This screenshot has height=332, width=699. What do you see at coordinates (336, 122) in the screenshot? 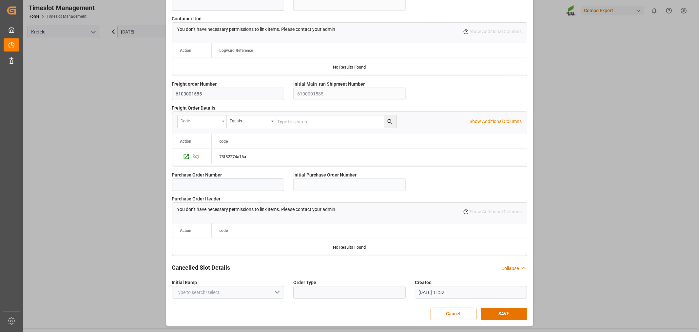
I see `input: Type to search` at bounding box center [336, 122].